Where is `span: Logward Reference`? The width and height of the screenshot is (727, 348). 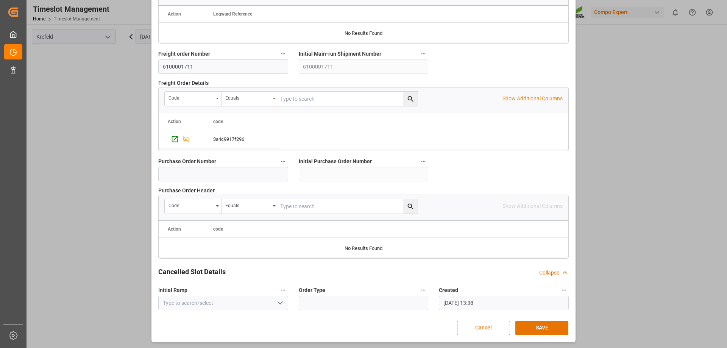 span: Logward Reference is located at coordinates (233, 14).